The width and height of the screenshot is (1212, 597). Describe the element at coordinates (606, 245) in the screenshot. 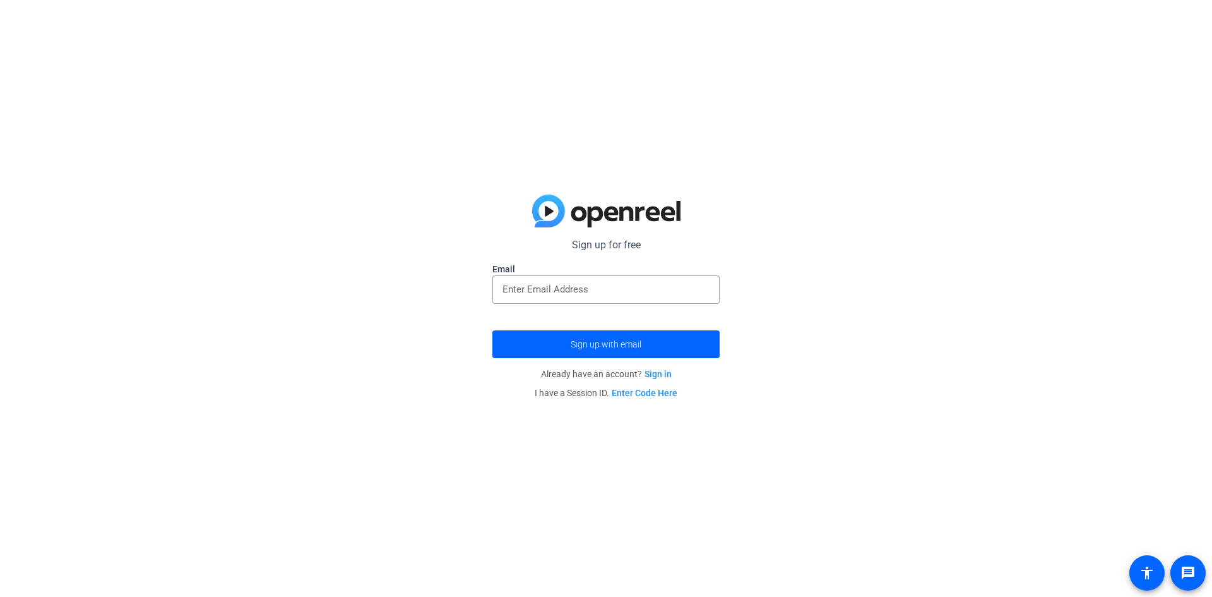

I see `p: Sign up for free` at that location.